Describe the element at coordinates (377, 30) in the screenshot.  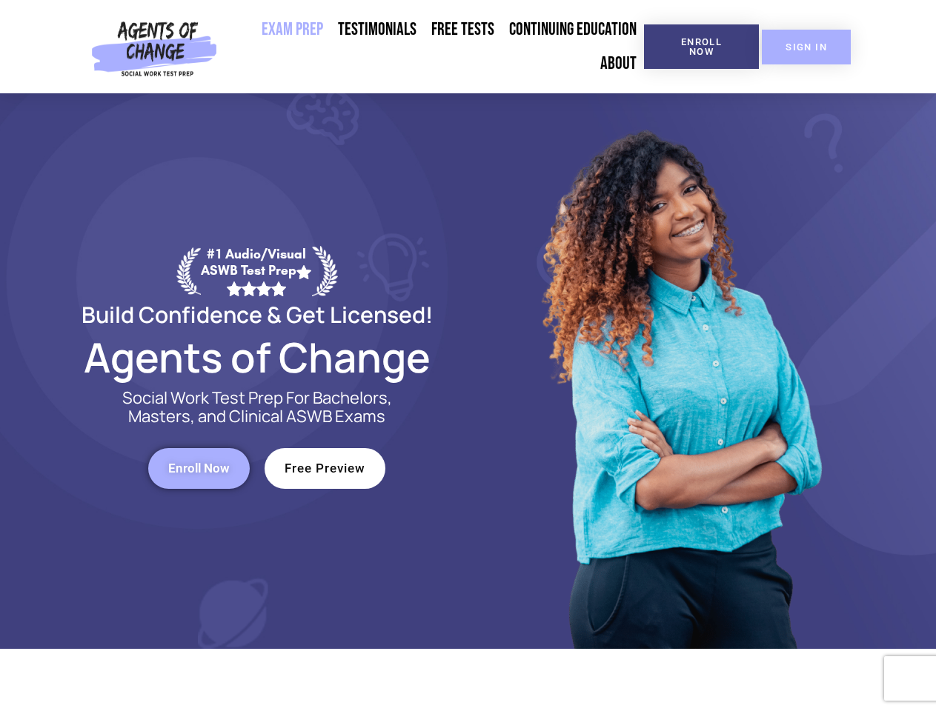
I see `a: Testimonials` at that location.